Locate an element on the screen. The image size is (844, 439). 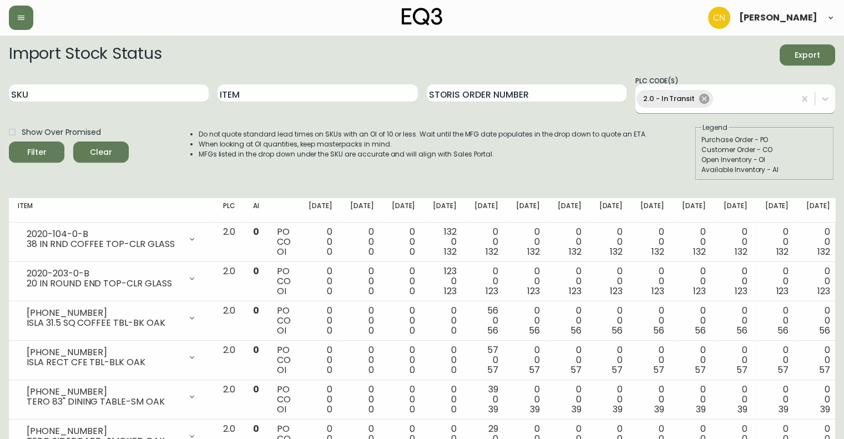
div: 56 0 is located at coordinates (486, 321).